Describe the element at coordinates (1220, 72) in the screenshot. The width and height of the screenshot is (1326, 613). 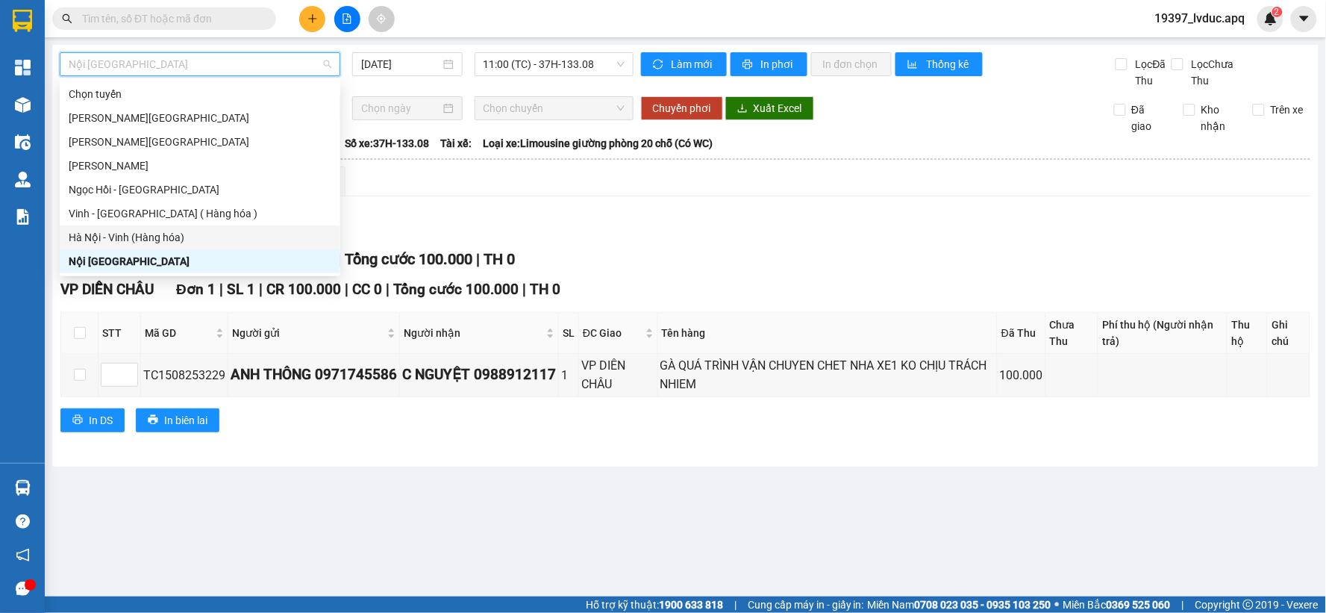
I see `span: Lọc Chưa Thu` at that location.